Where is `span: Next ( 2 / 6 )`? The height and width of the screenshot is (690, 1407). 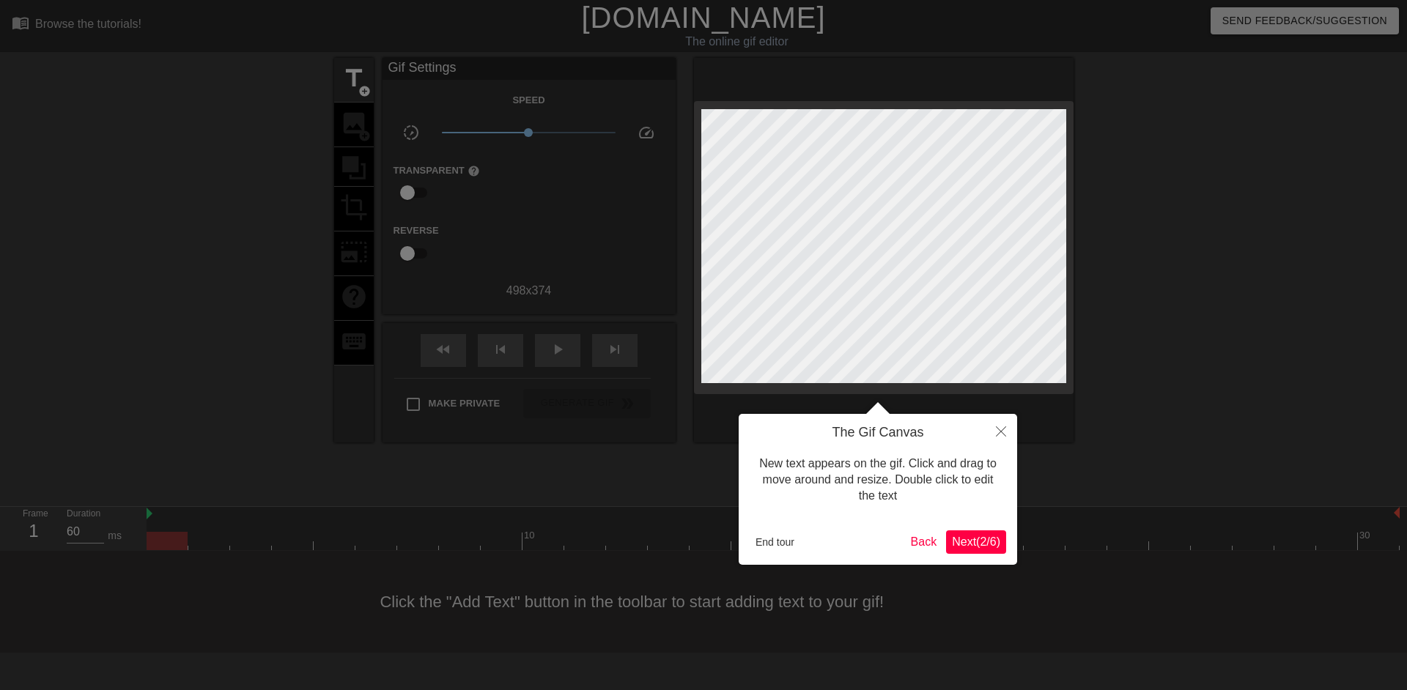 span: Next ( 2 / 6 ) is located at coordinates (976, 542).